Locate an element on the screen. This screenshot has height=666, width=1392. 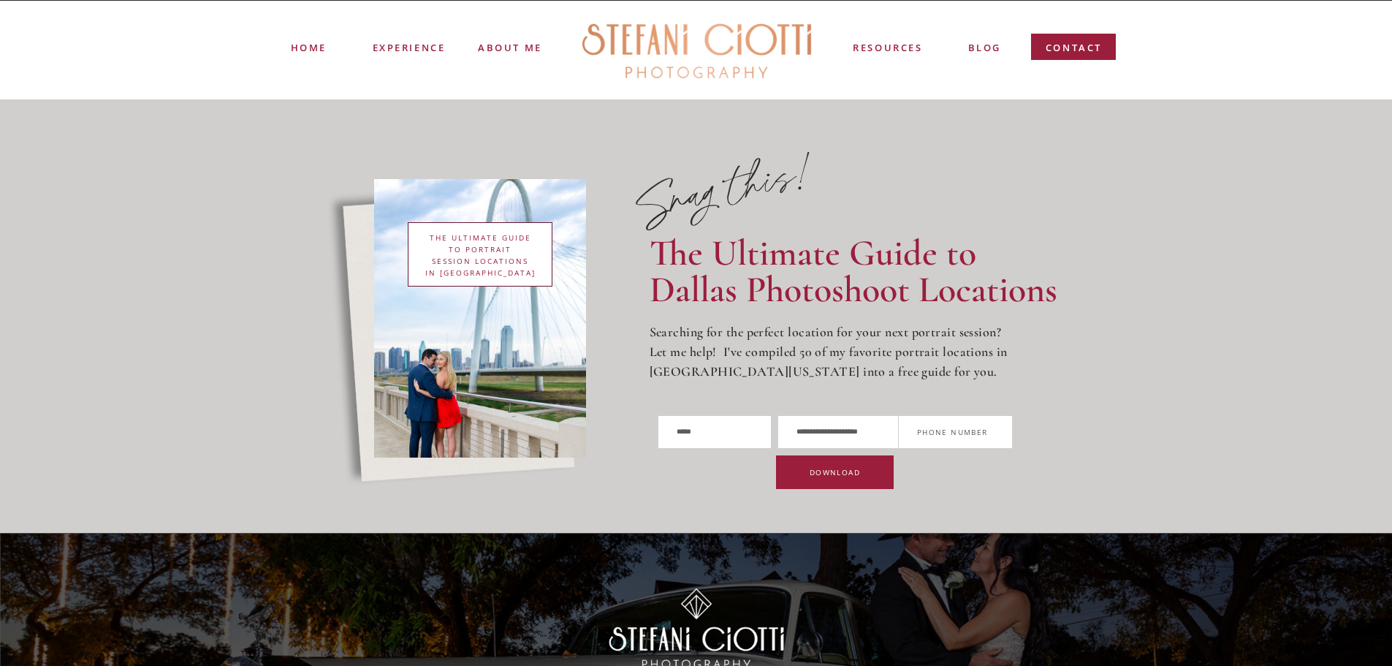
a: blog is located at coordinates (984, 48).